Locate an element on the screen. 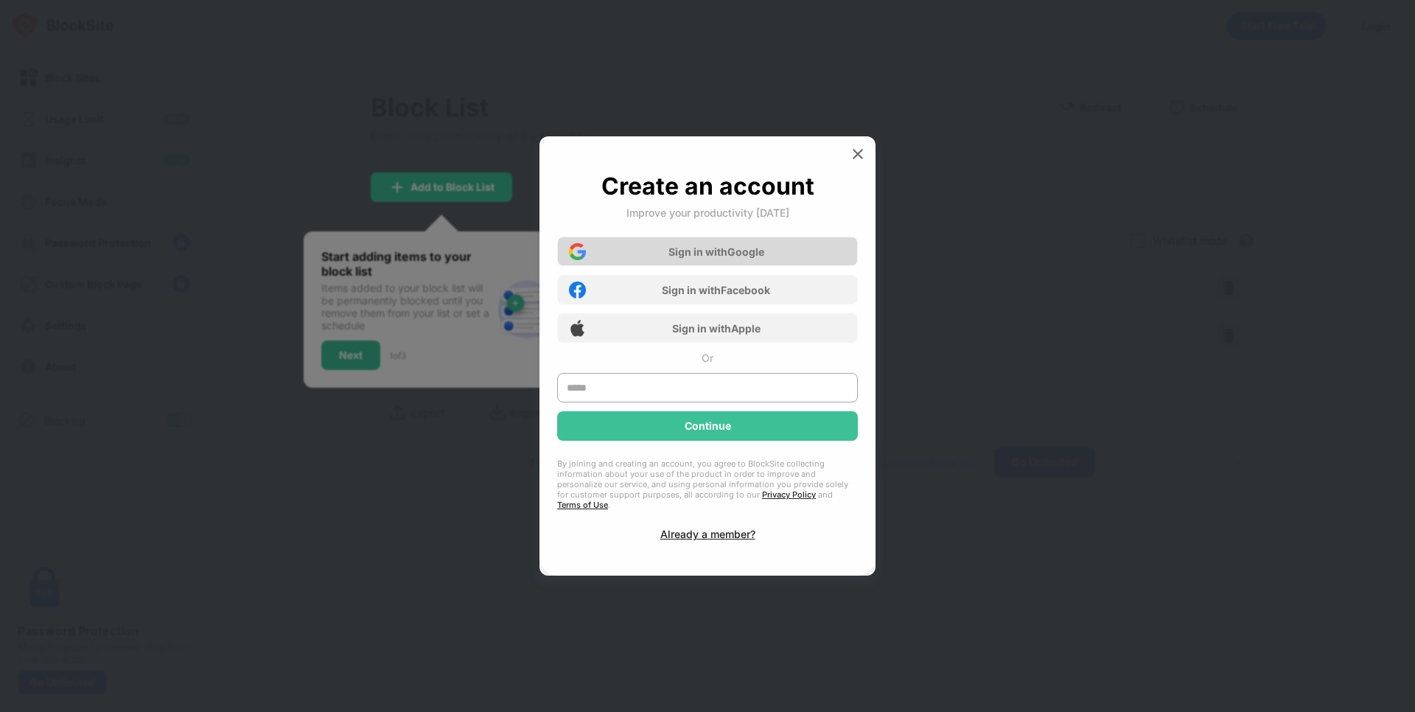 This screenshot has height=712, width=1415. a: Privacy Policy is located at coordinates (788, 494).